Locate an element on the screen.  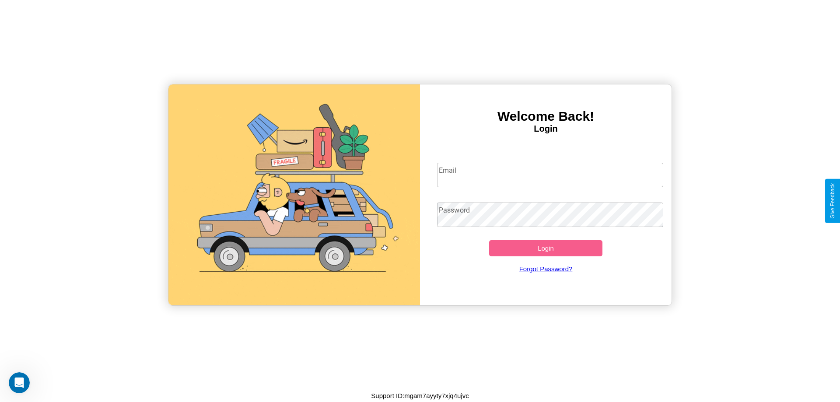
p: Support ID: mgam7ayyty7xjq4ujvc is located at coordinates (420, 395).